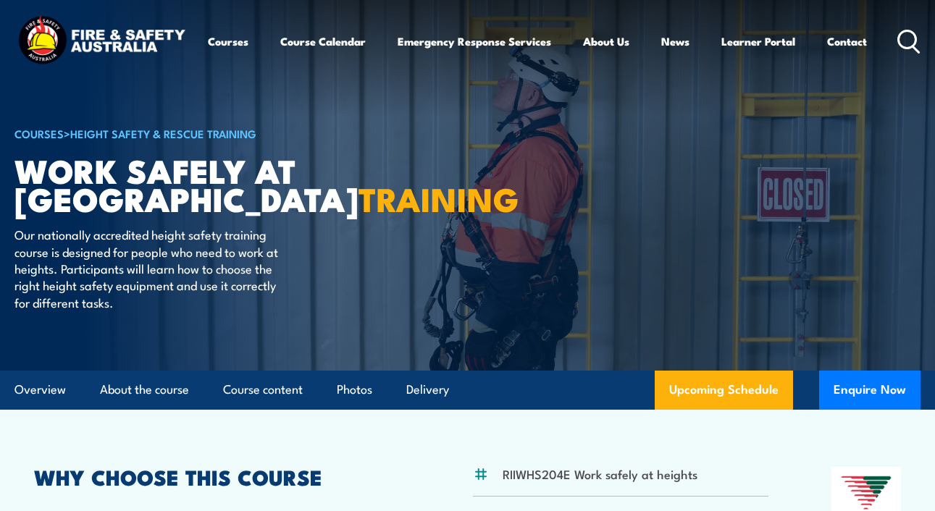 The width and height of the screenshot is (935, 511). I want to click on a: Height Safety & Rescue Training, so click(163, 133).